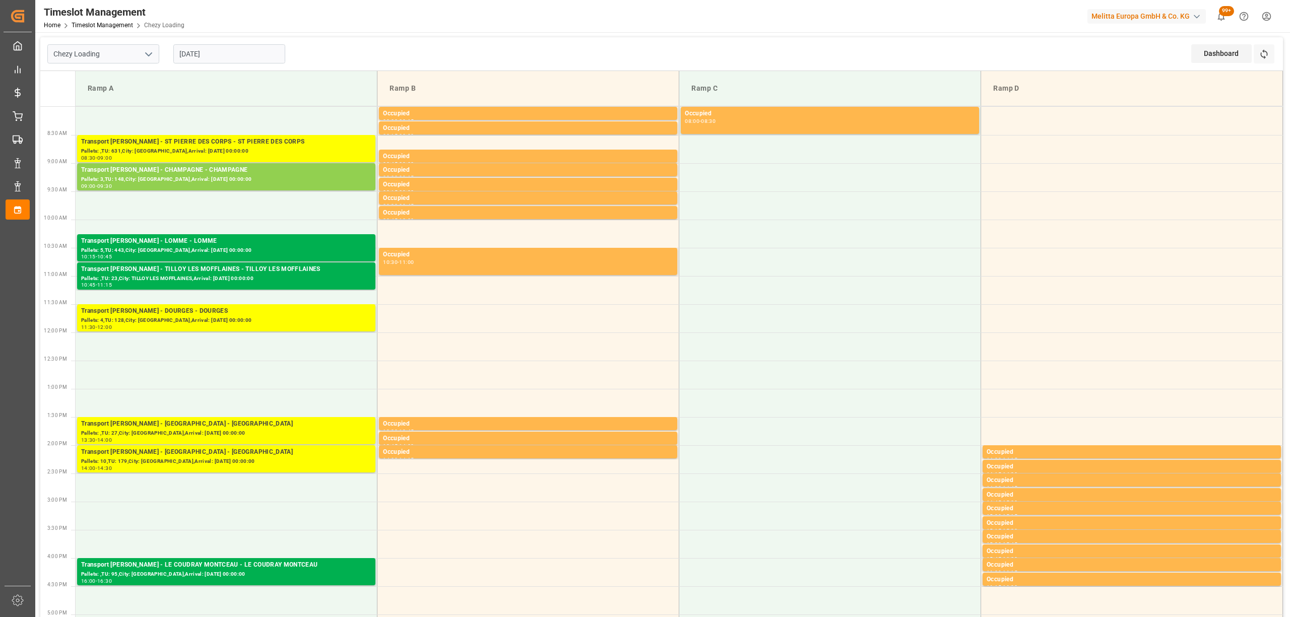  Describe the element at coordinates (390, 220) in the screenshot. I see `div: 09:45` at that location.